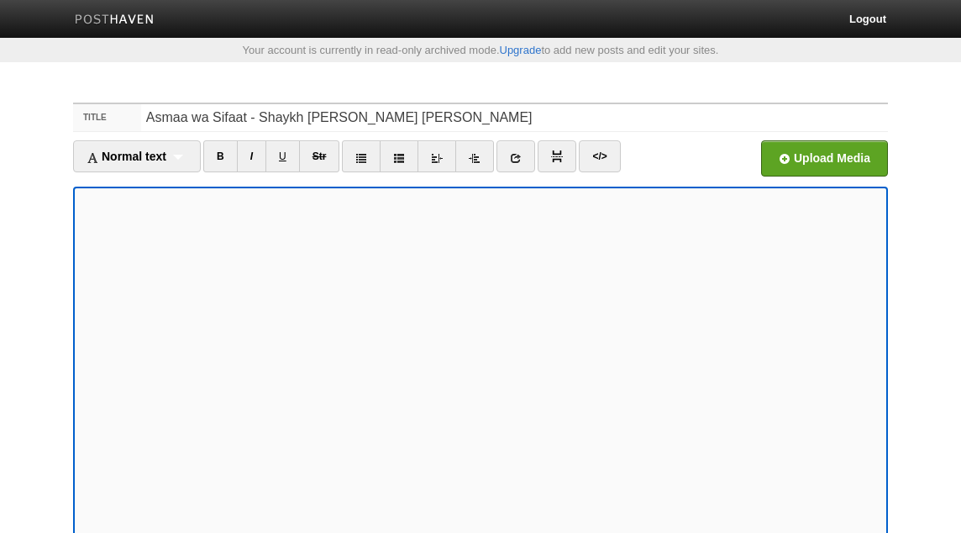 The height and width of the screenshot is (533, 961). What do you see at coordinates (521, 50) in the screenshot?
I see `a: Upgrade` at bounding box center [521, 50].